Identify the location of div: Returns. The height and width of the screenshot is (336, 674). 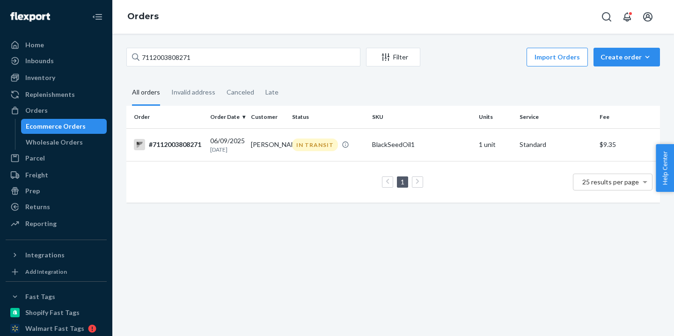
(37, 207).